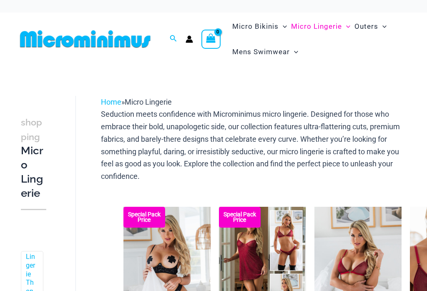 The image size is (427, 291). What do you see at coordinates (366, 26) in the screenshot?
I see `span: Outers` at bounding box center [366, 26].